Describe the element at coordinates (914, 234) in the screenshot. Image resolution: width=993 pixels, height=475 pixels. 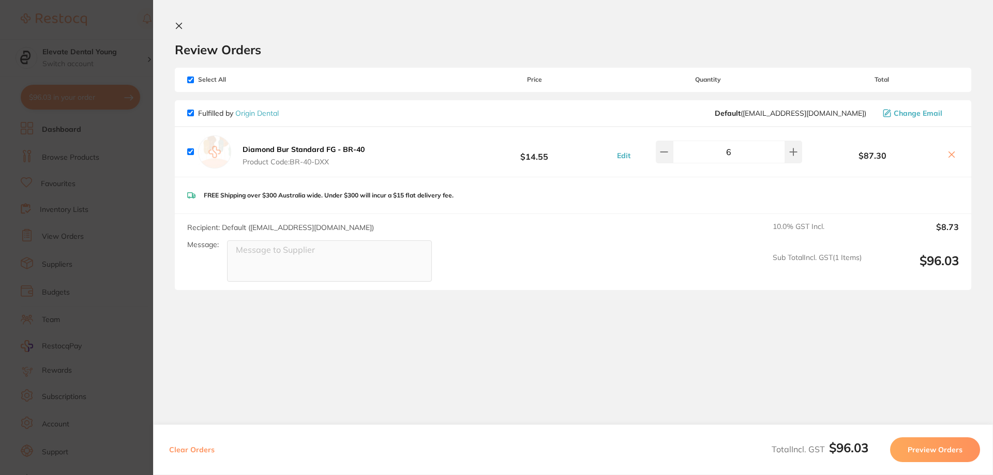
I see `output: $8.73` at that location.